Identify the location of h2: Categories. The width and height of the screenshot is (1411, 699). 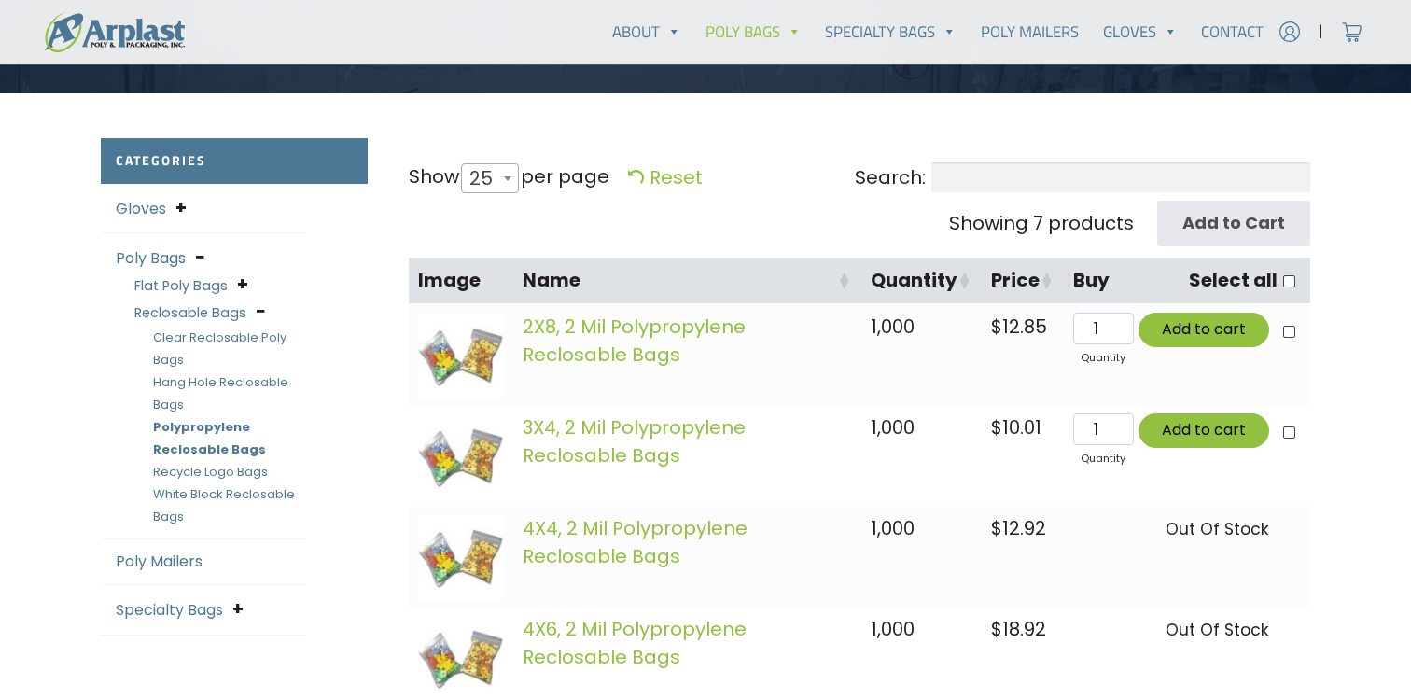
(234, 161).